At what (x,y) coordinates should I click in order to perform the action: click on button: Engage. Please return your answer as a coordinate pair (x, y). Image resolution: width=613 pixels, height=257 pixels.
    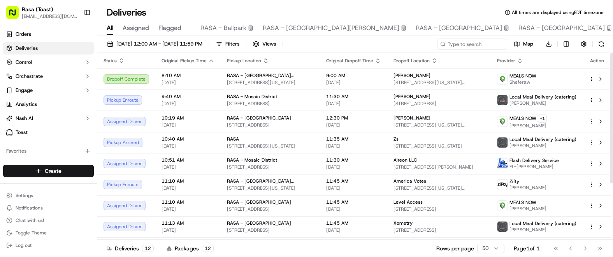
    Looking at the image, I should click on (48, 90).